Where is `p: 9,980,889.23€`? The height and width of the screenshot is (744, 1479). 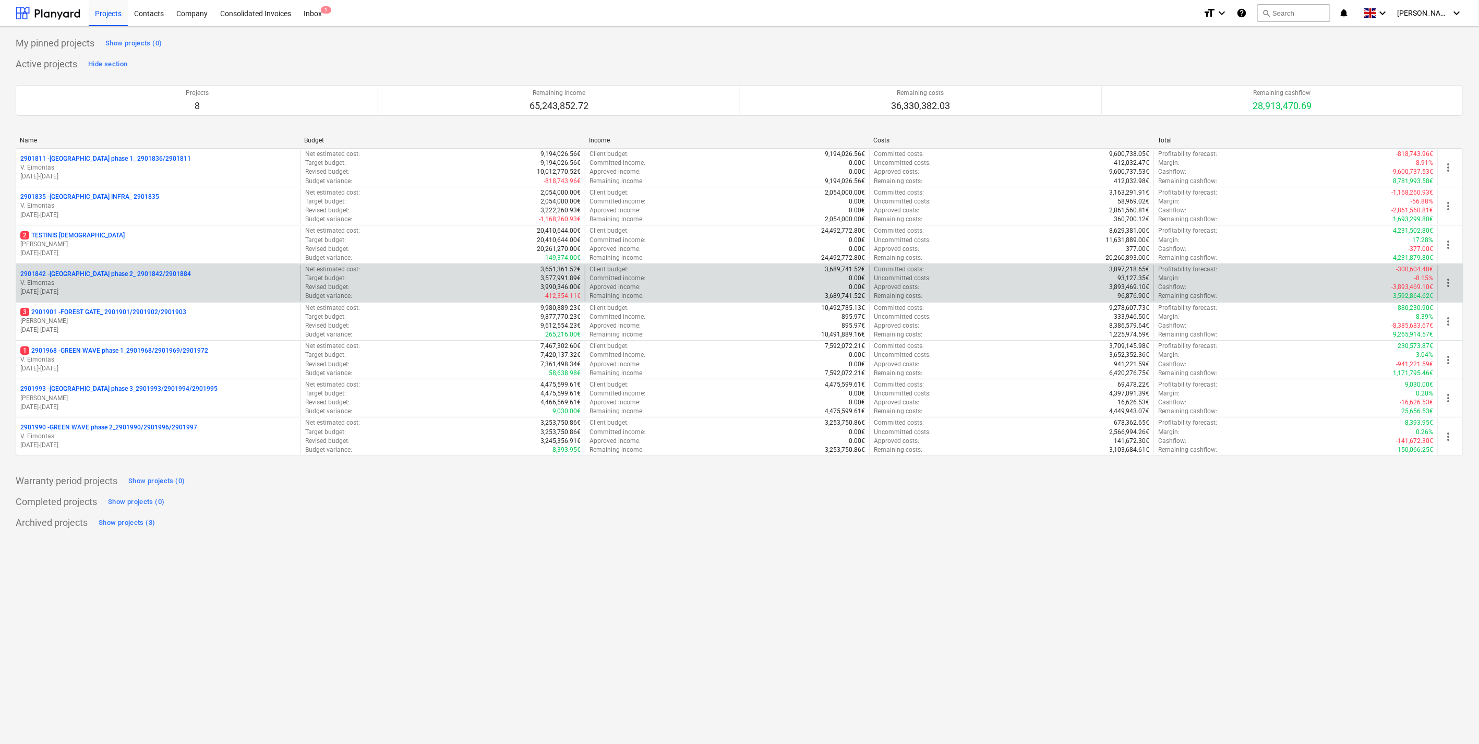 p: 9,980,889.23€ is located at coordinates (560, 308).